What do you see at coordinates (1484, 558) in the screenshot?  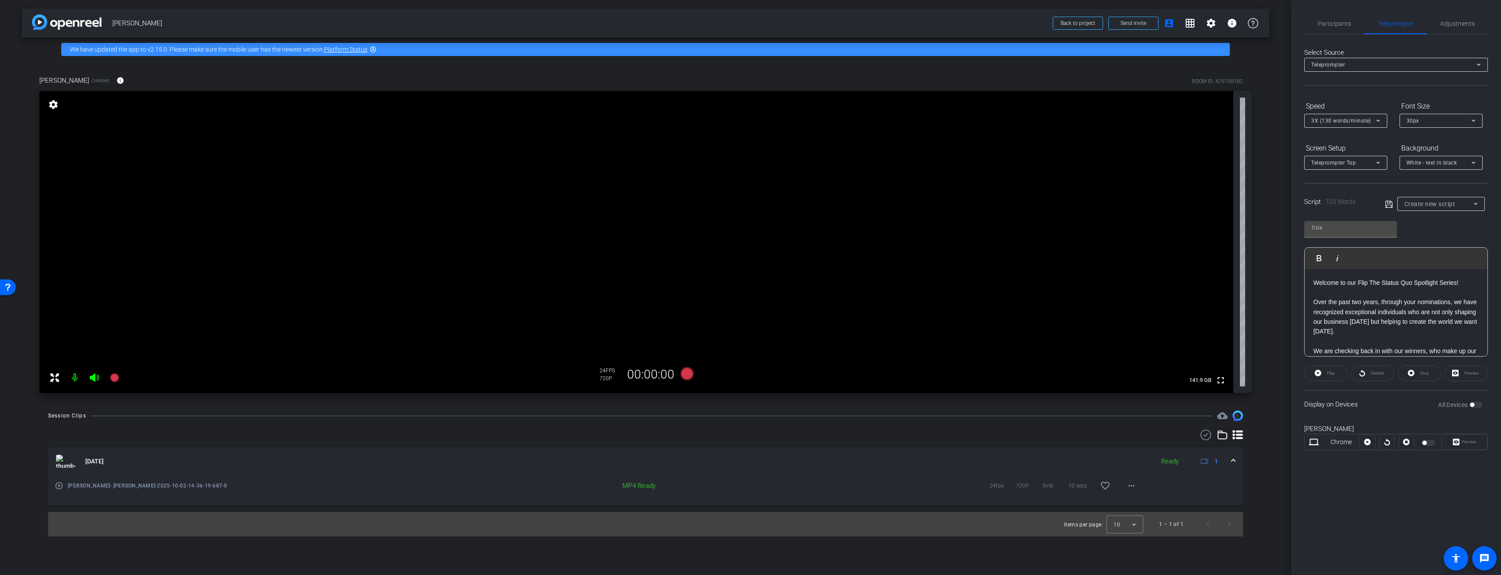 I see `mat-icon: message` at bounding box center [1484, 558].